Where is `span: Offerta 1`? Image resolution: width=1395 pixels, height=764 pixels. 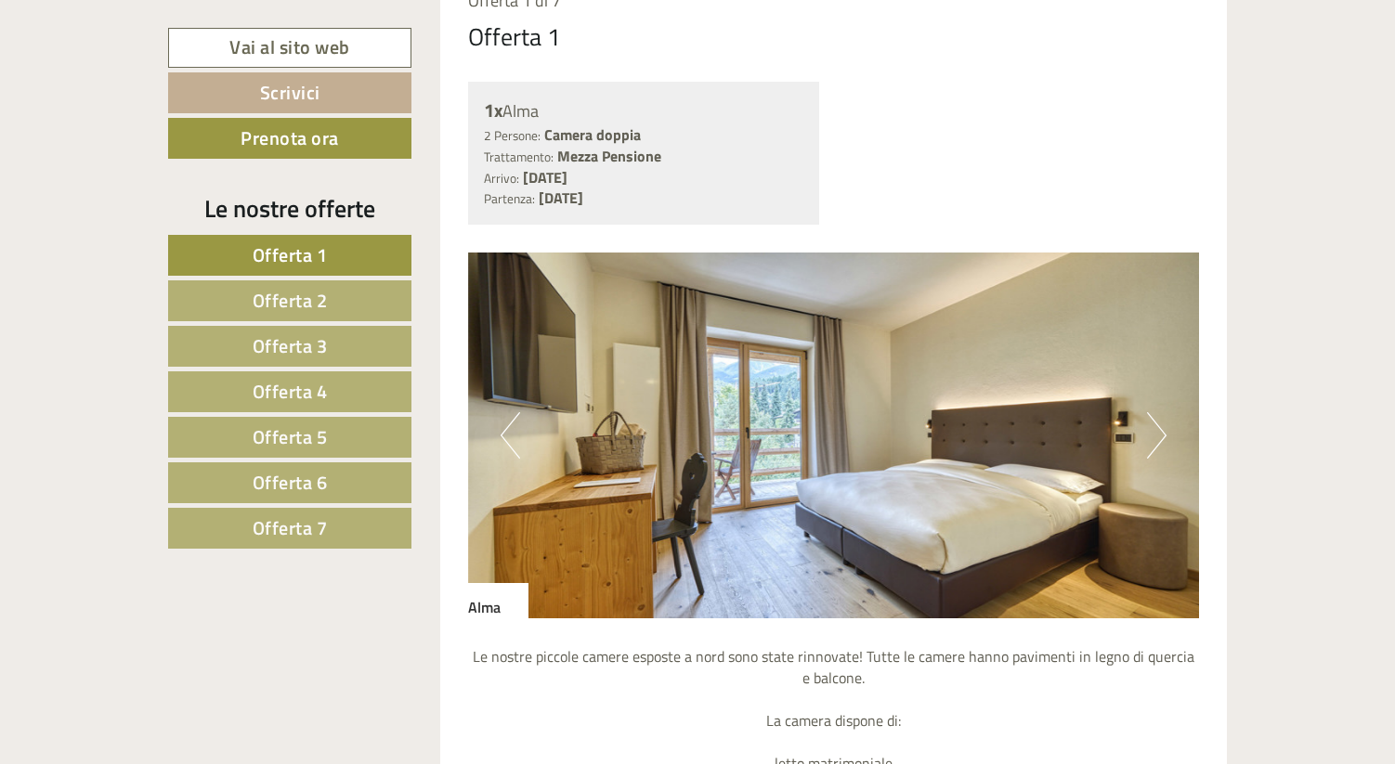 span: Offerta 1 is located at coordinates (290, 254).